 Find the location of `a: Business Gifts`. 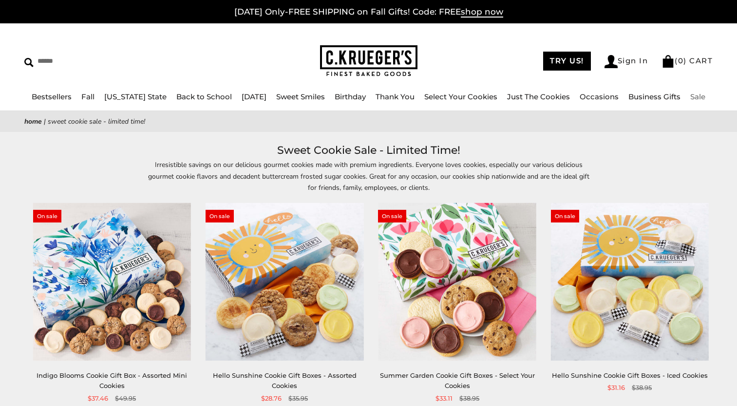

a: Business Gifts is located at coordinates (654, 96).